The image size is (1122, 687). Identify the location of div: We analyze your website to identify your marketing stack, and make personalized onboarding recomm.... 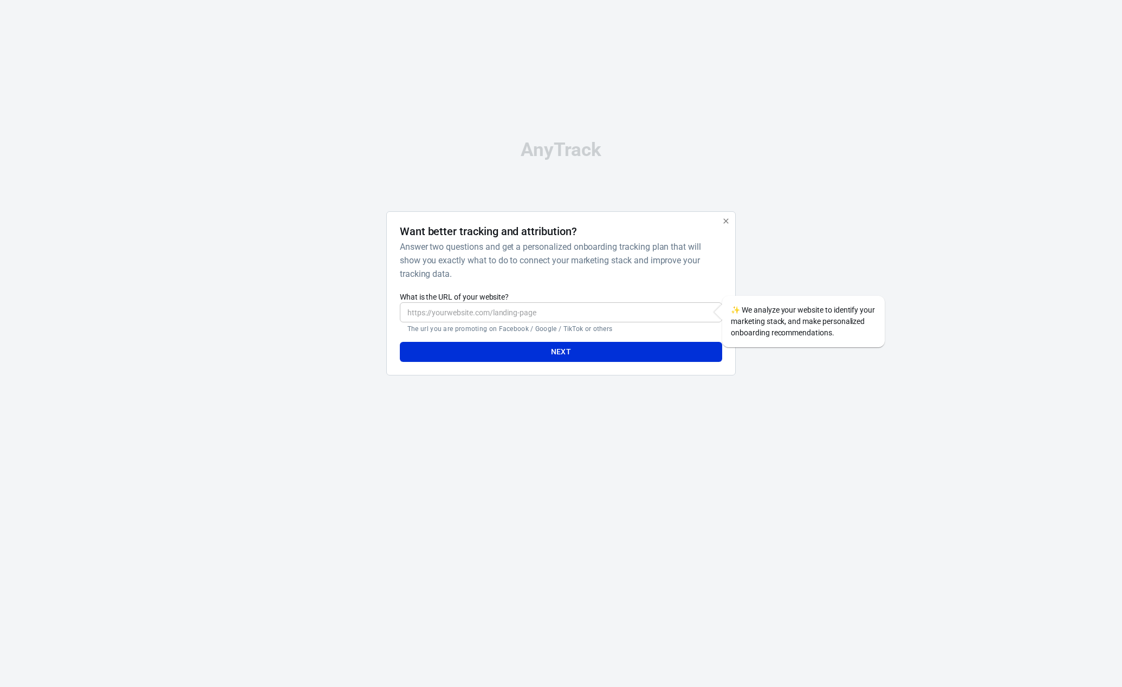
(803, 321).